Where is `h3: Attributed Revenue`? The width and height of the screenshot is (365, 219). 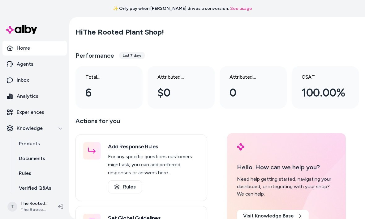
h3: Attributed Revenue is located at coordinates (176, 77).